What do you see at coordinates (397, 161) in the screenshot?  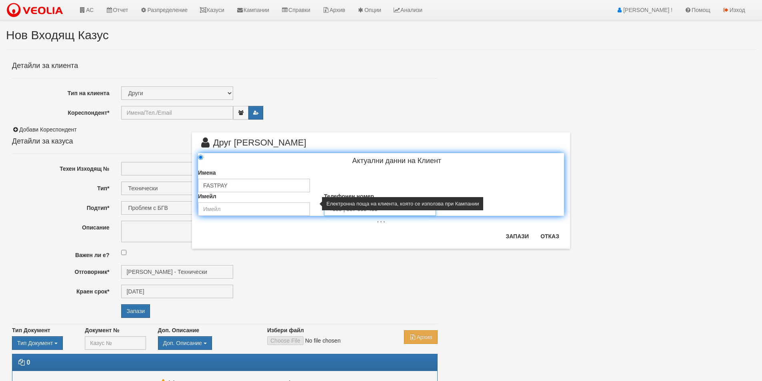 I see `h4: Актуални данни на Клиент` at bounding box center [397, 161].